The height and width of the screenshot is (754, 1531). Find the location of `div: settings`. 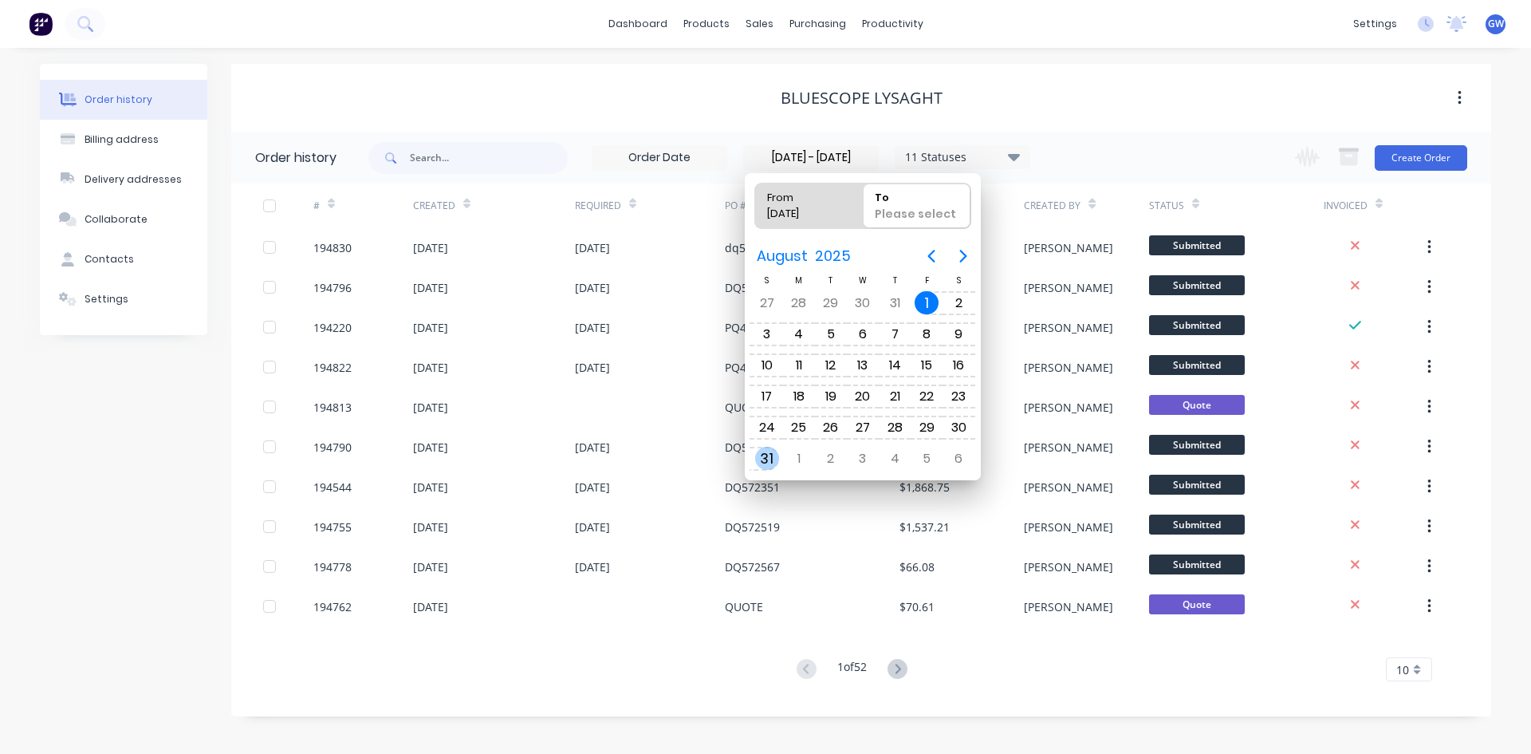

div: settings is located at coordinates (1375, 24).